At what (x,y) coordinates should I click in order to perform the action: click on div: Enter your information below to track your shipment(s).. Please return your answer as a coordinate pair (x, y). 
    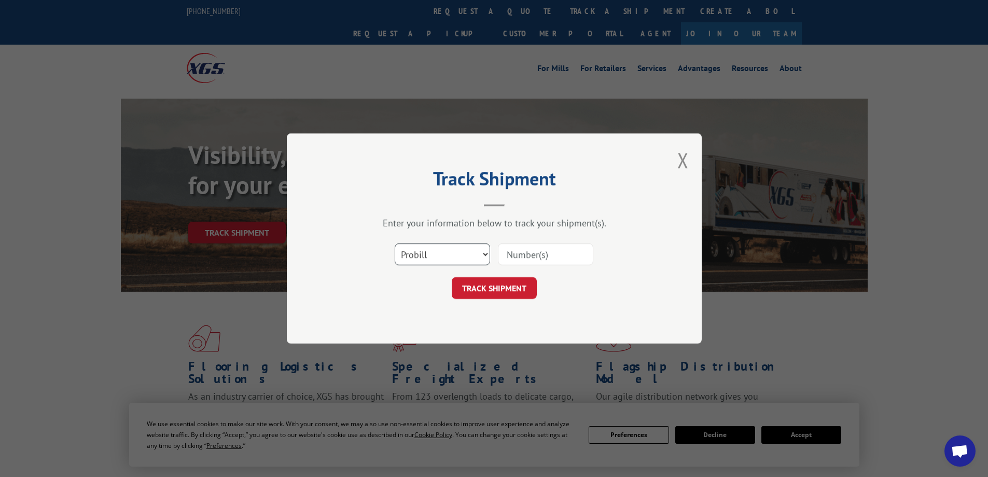
    Looking at the image, I should click on (494, 222).